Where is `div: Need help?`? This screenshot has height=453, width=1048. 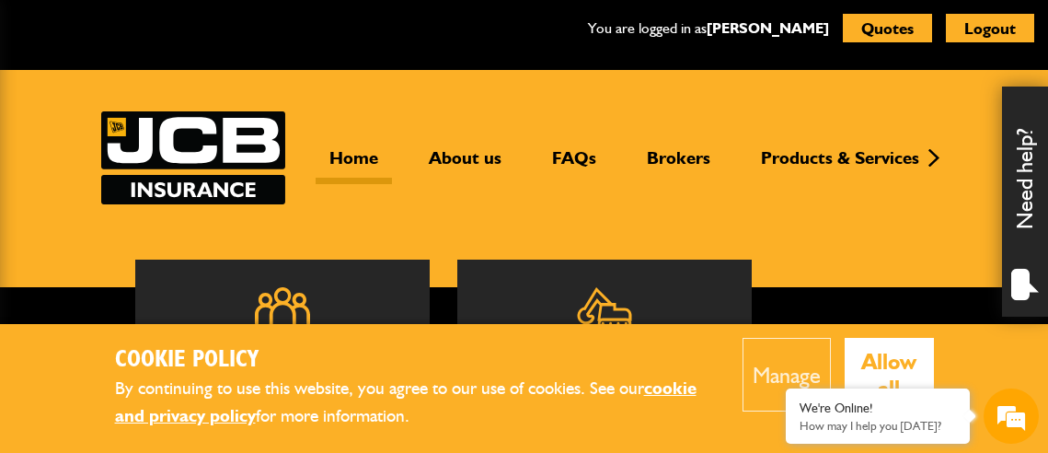
div: Need help? is located at coordinates (1025, 202).